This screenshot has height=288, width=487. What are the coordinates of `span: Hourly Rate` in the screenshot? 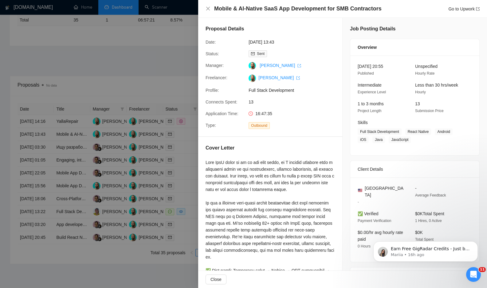 It's located at (424, 73).